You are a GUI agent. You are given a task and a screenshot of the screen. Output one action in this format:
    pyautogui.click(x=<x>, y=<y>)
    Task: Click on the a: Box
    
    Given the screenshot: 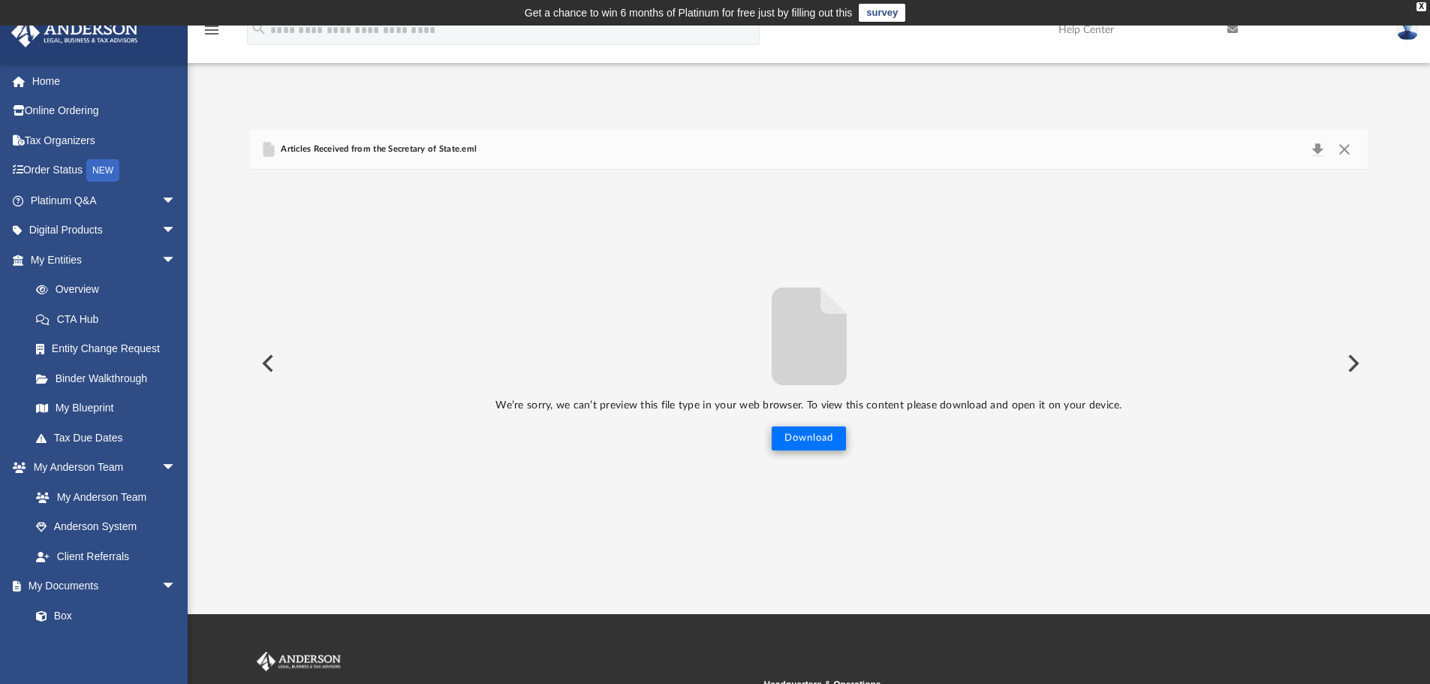 What is the action you would take?
    pyautogui.click(x=102, y=615)
    